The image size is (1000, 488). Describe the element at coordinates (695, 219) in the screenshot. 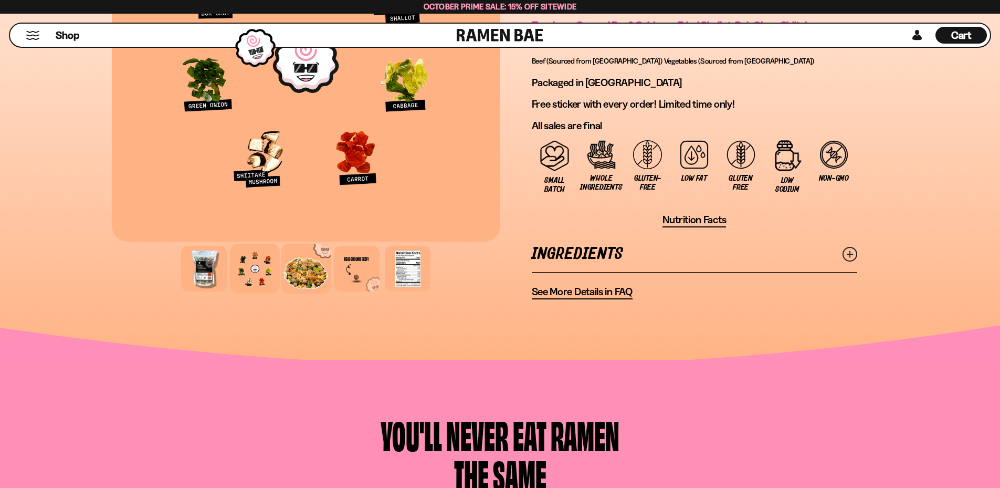

I see `span: Nutrition Facts` at that location.